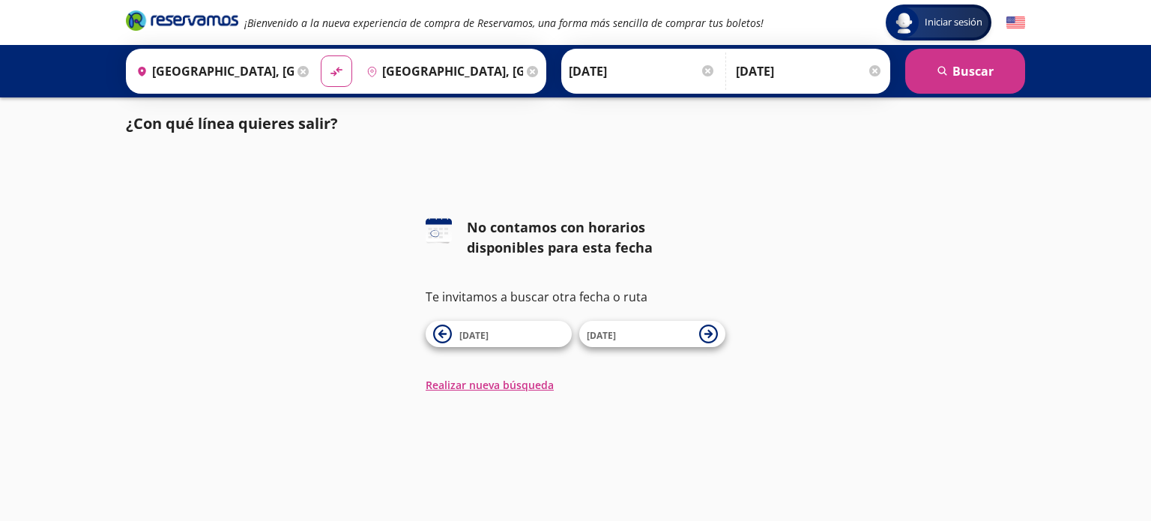 The height and width of the screenshot is (521, 1151). What do you see at coordinates (232, 124) in the screenshot?
I see `p: ¿Con qué línea quieres salir?` at bounding box center [232, 124].